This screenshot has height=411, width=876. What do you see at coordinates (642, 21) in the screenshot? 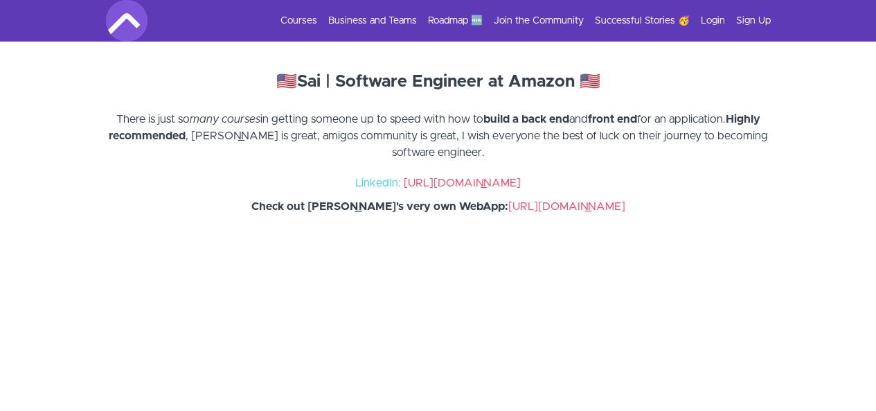
I see `a: Successful Stories 🥳` at bounding box center [642, 21].